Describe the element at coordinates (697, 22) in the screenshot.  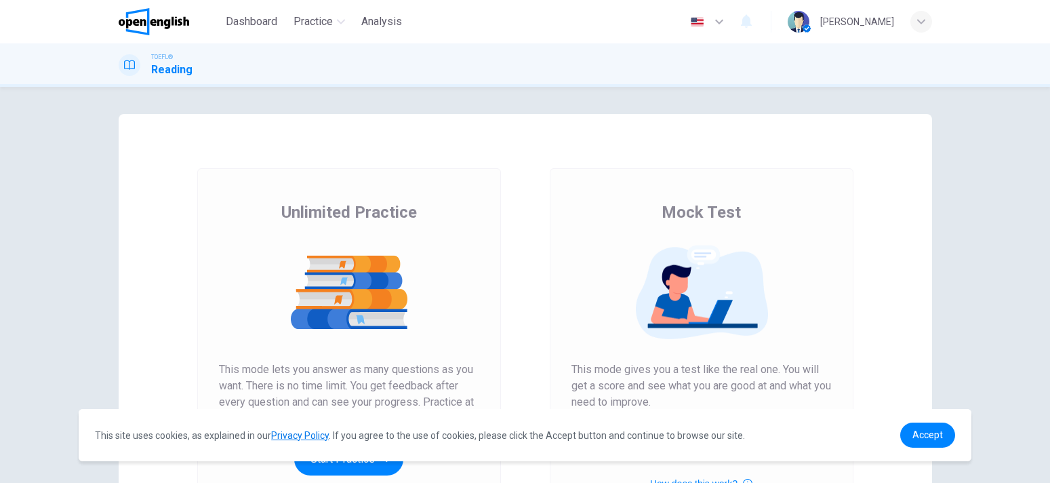
I see `img: en` at that location.